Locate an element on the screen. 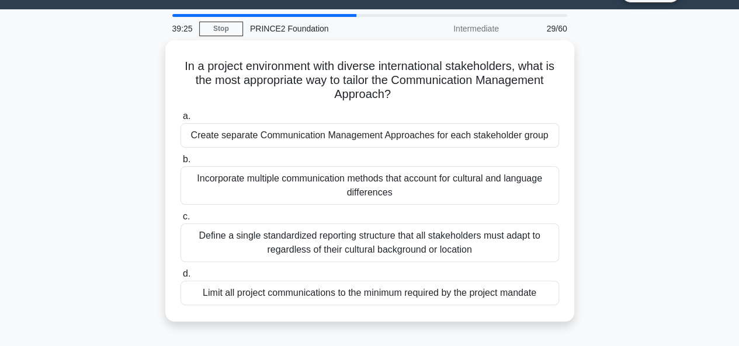 This screenshot has height=346, width=739. span: c. is located at coordinates (186, 216).